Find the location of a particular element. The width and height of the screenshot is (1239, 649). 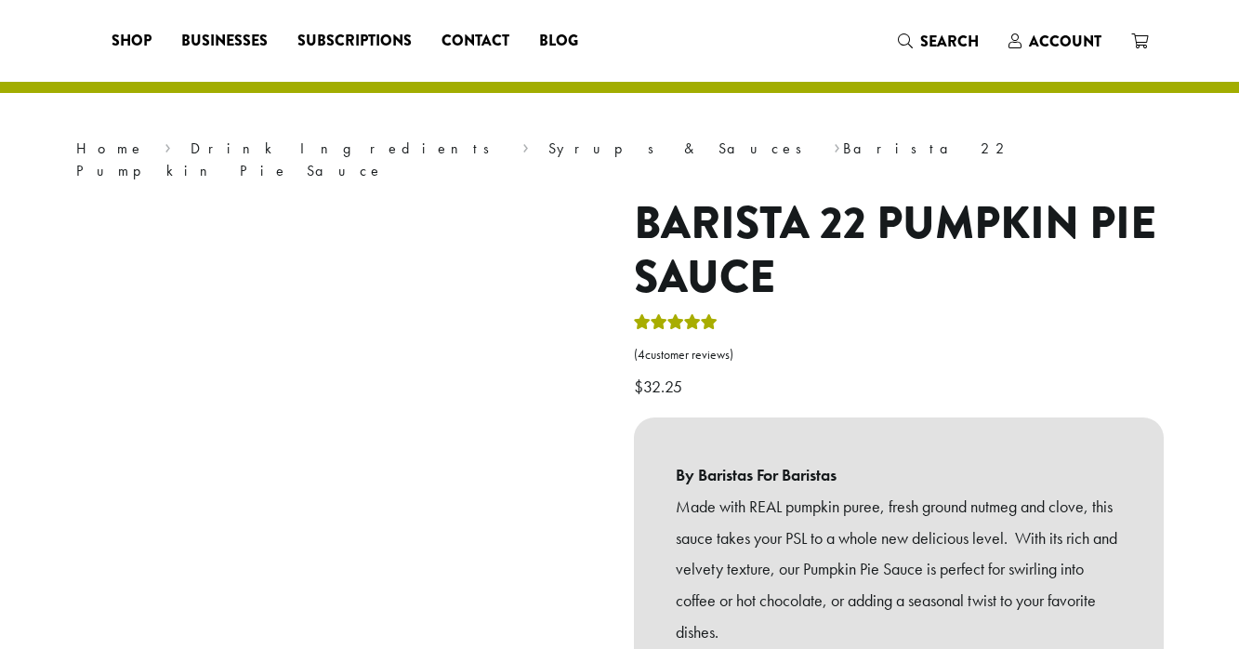

h1: Barista 22 Pumpkin Pie Sauce is located at coordinates (899, 250).